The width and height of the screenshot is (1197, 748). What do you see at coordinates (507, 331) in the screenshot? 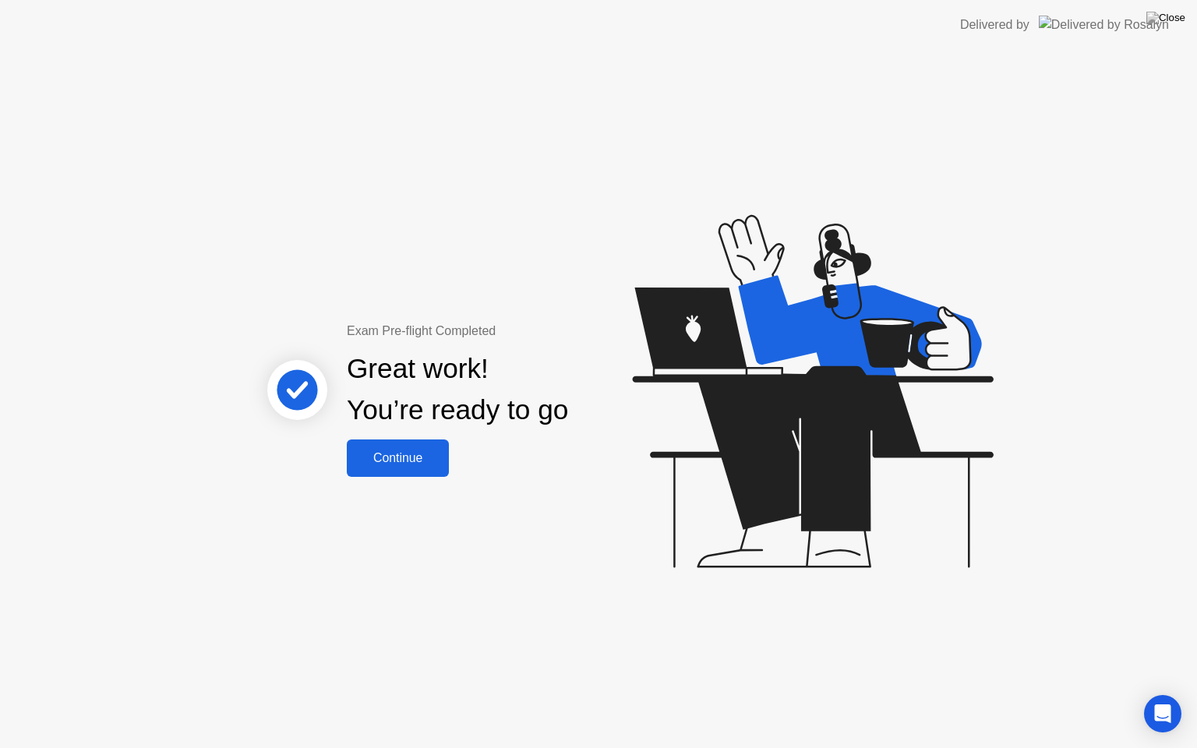
I see `div: Exam Pre-flight Completed` at bounding box center [507, 331].